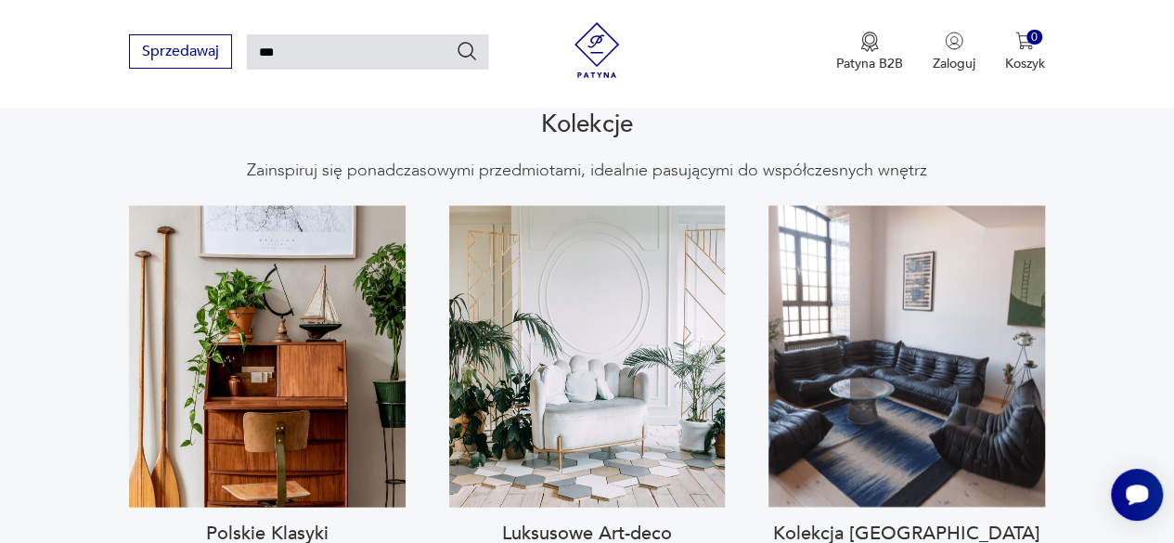 The width and height of the screenshot is (1174, 543). Describe the element at coordinates (954, 52) in the screenshot. I see `button: Zaloguj` at that location.